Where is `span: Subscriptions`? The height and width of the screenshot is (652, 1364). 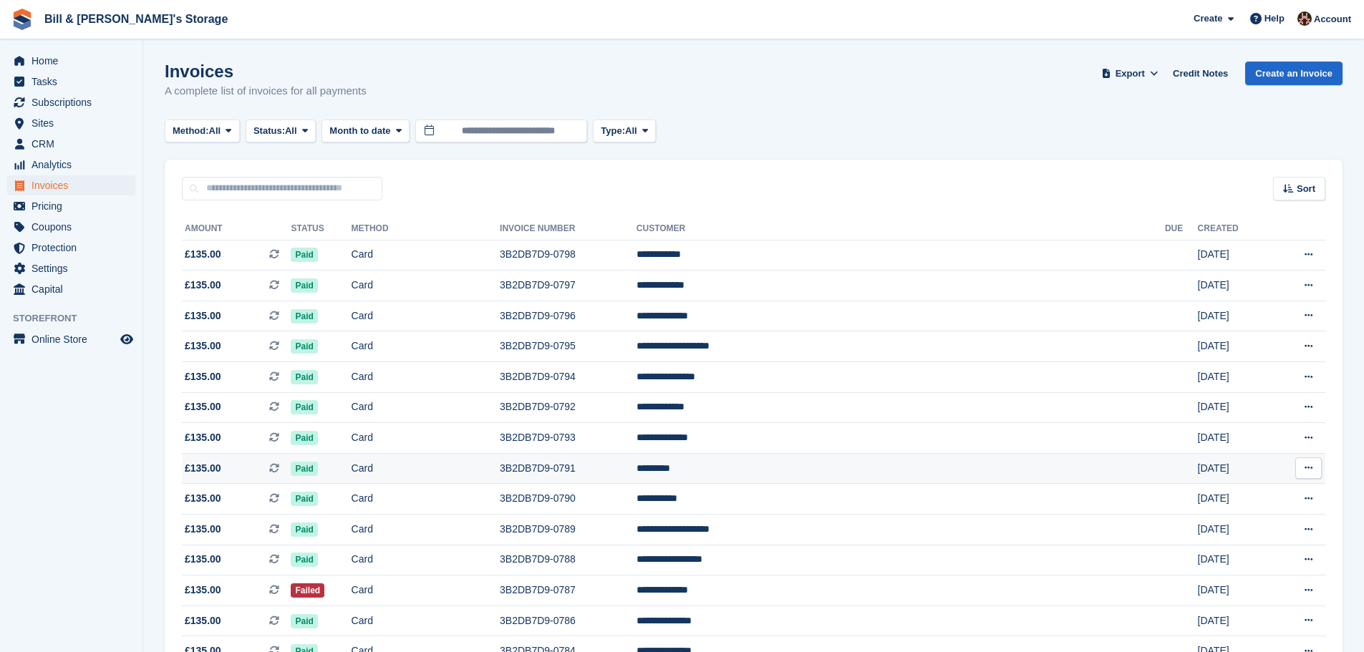 span: Subscriptions is located at coordinates (74, 102).